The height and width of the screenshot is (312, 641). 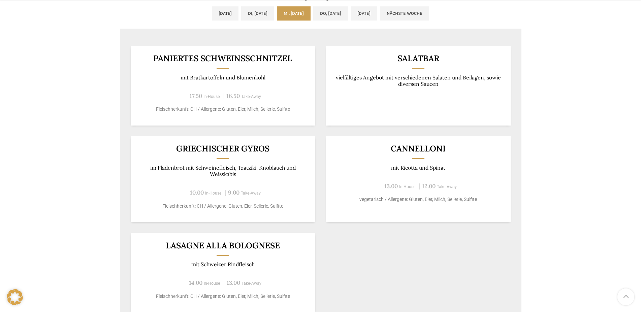 I want to click on span: 16.50, so click(x=233, y=96).